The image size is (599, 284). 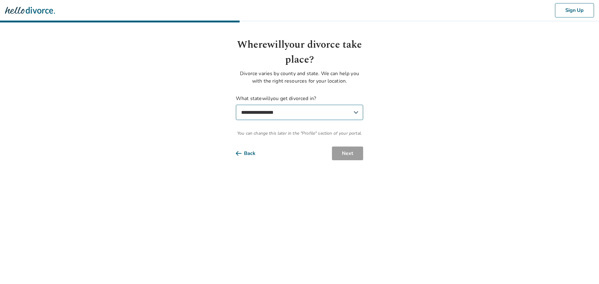 I want to click on p: Divorce varies by county and state. We can help you with the right resources for your location., so click(x=300, y=77).